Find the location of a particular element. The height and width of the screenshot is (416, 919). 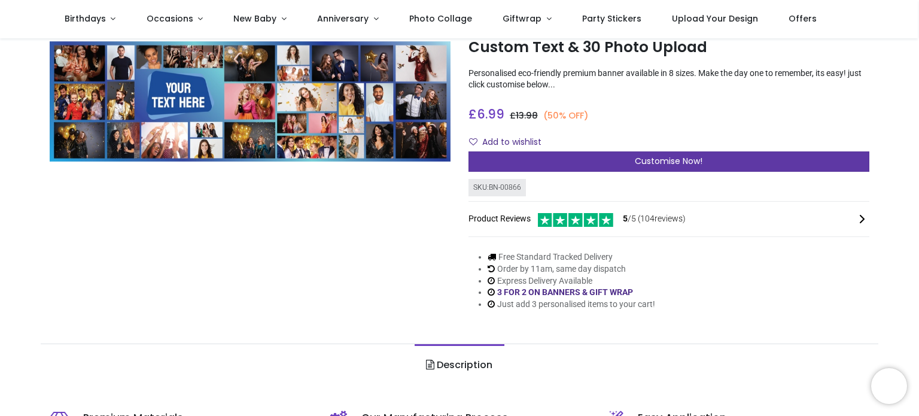

img: Personalised Party Banner - Blue Photo Collage - Custom Text & 30 Photo Upload is located at coordinates (250, 101).